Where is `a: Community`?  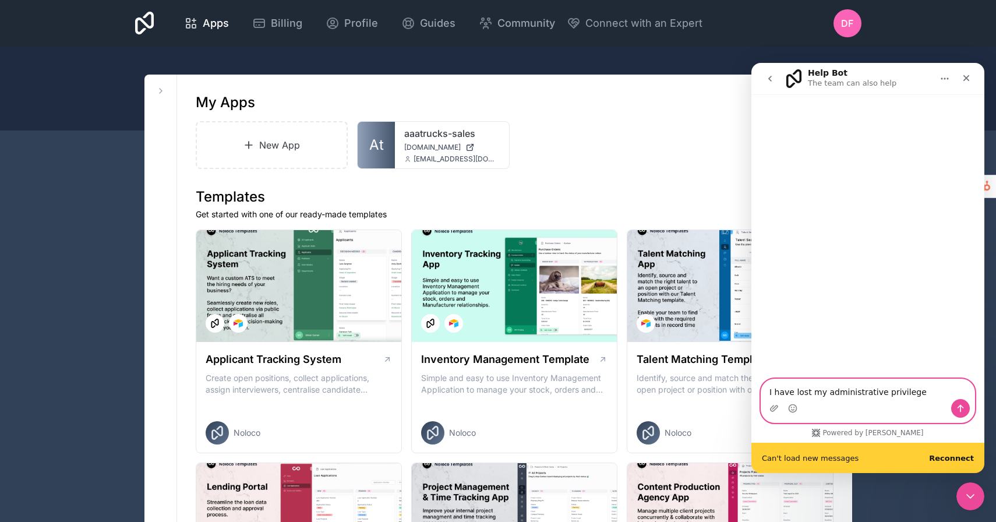
a: Community is located at coordinates (517, 23).